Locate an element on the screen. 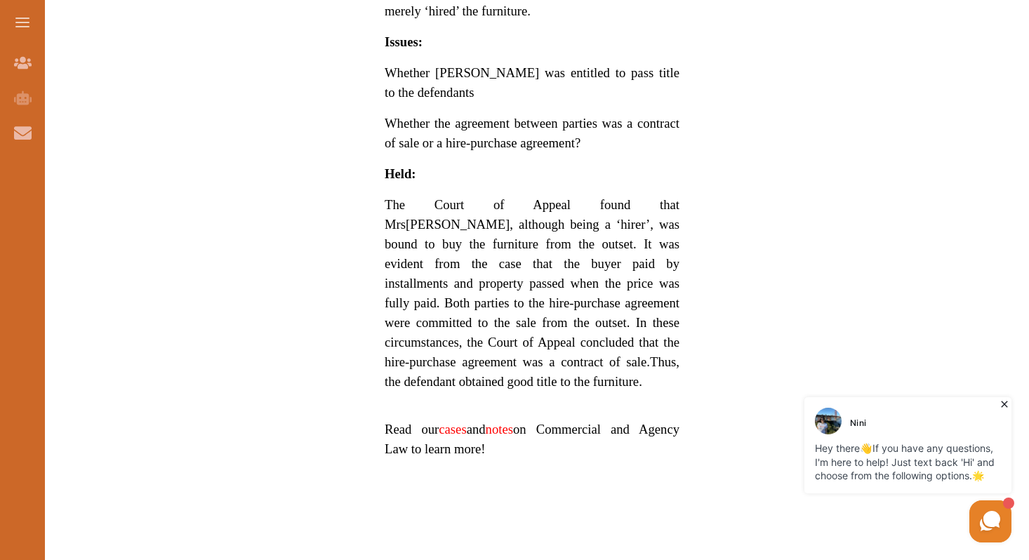  a: cases is located at coordinates (452, 429).